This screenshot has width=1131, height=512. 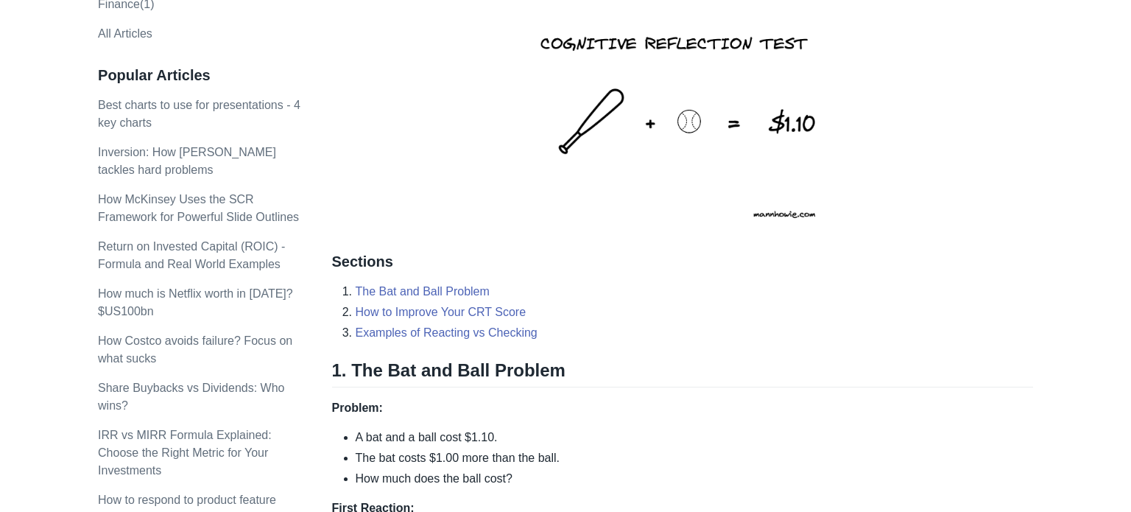 What do you see at coordinates (682, 373) in the screenshot?
I see `h2: 1. The Bat and Ball Problem` at bounding box center [682, 373].